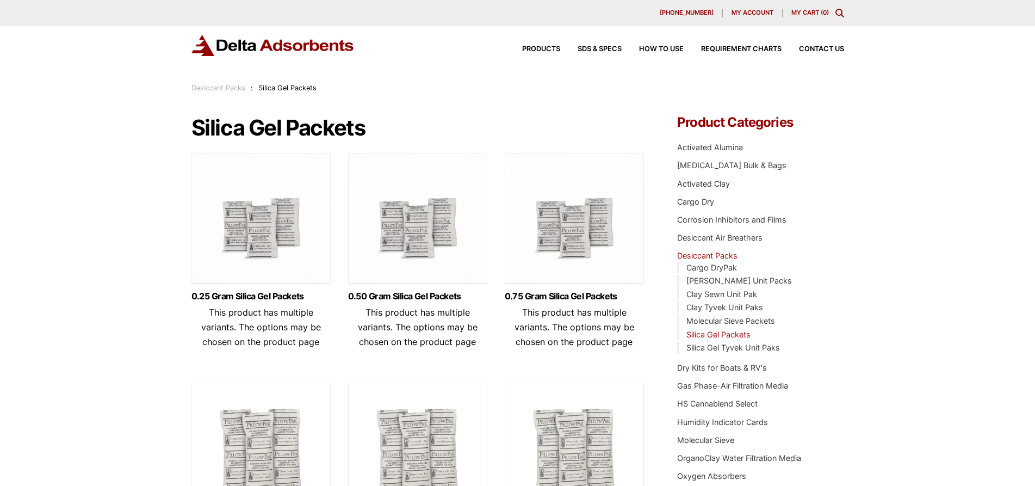 The width and height of the screenshot is (1035, 486). What do you see at coordinates (730, 320) in the screenshot?
I see `a: Molecular Sieve Packets` at bounding box center [730, 320].